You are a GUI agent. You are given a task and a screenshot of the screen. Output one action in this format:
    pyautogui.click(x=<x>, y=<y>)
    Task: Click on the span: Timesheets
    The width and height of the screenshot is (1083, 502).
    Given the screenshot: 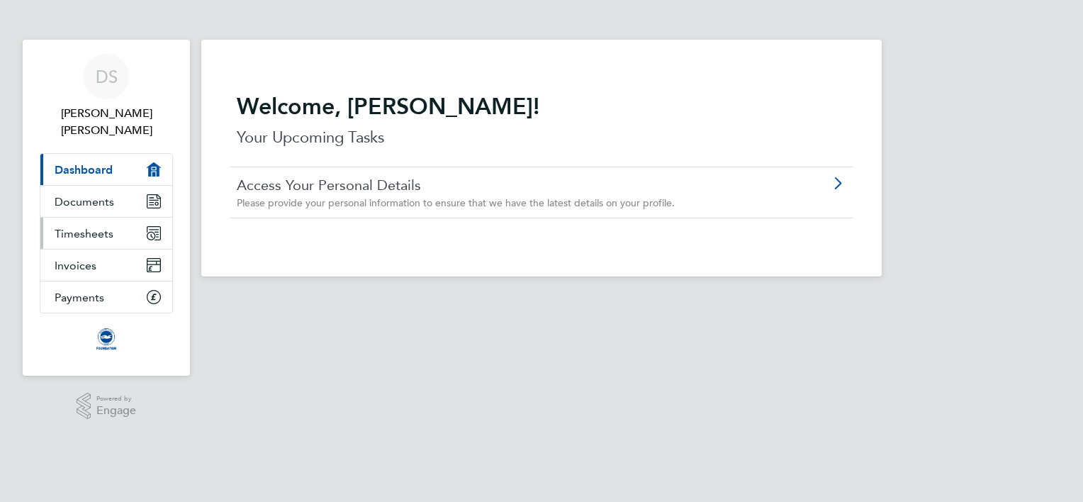 What is the action you would take?
    pyautogui.click(x=84, y=233)
    